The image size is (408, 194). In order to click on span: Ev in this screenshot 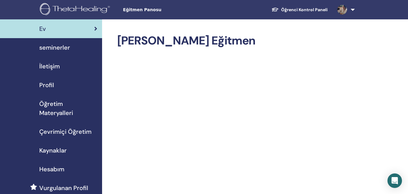, I will do `click(43, 29)`.